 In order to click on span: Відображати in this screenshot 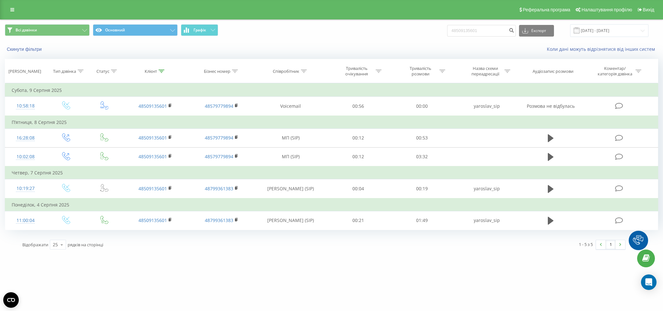, I will do `click(35, 245)`.